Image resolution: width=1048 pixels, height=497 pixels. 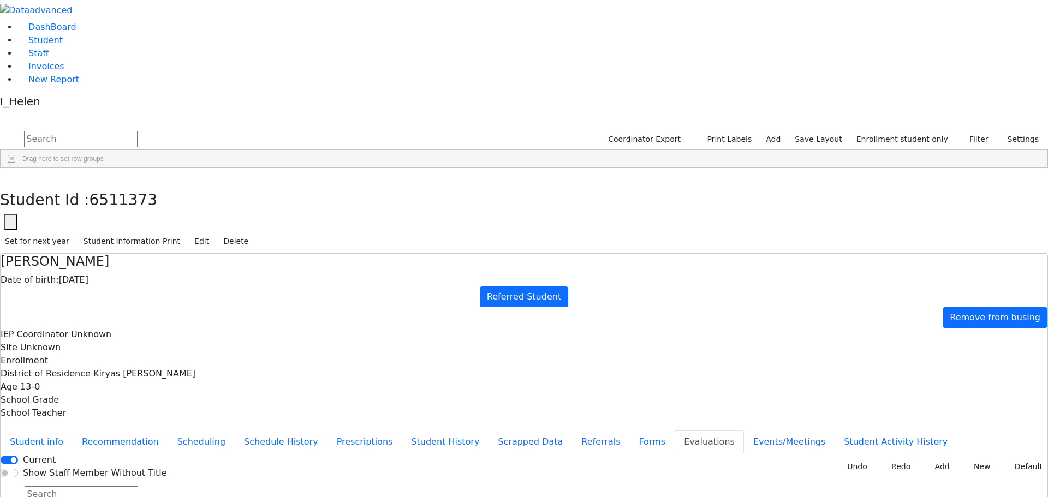 What do you see at coordinates (34, 335) in the screenshot?
I see `label: IEP Coordinator` at bounding box center [34, 335].